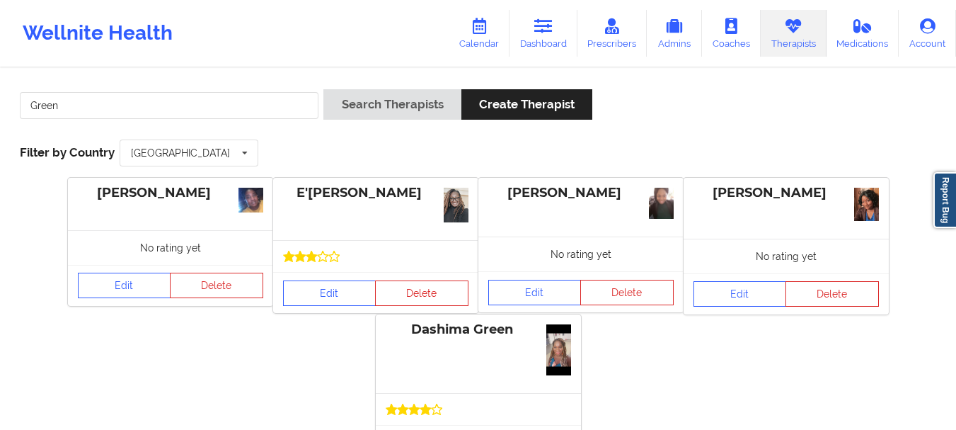  What do you see at coordinates (392, 104) in the screenshot?
I see `button: Search Therapists` at bounding box center [392, 104].